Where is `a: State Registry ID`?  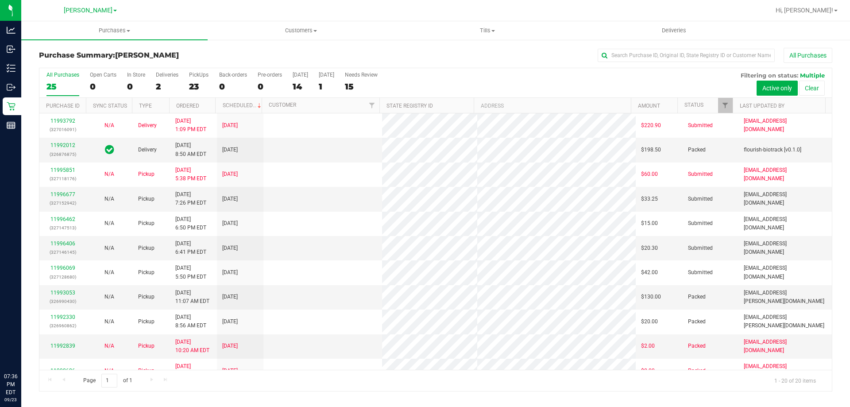
a: State Registry ID is located at coordinates (410, 106).